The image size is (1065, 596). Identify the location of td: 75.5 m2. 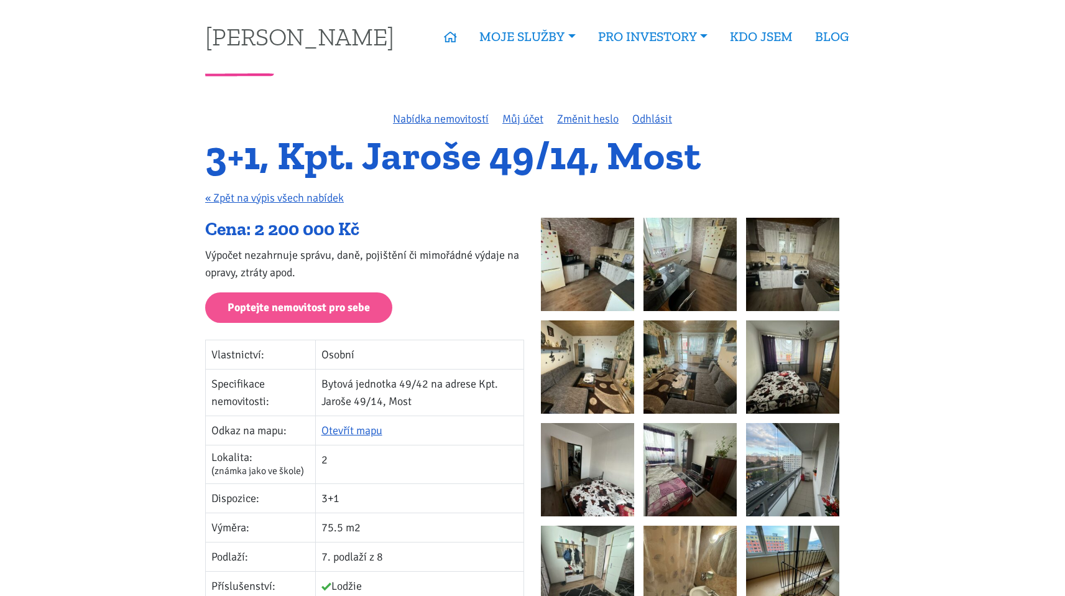
(419, 527).